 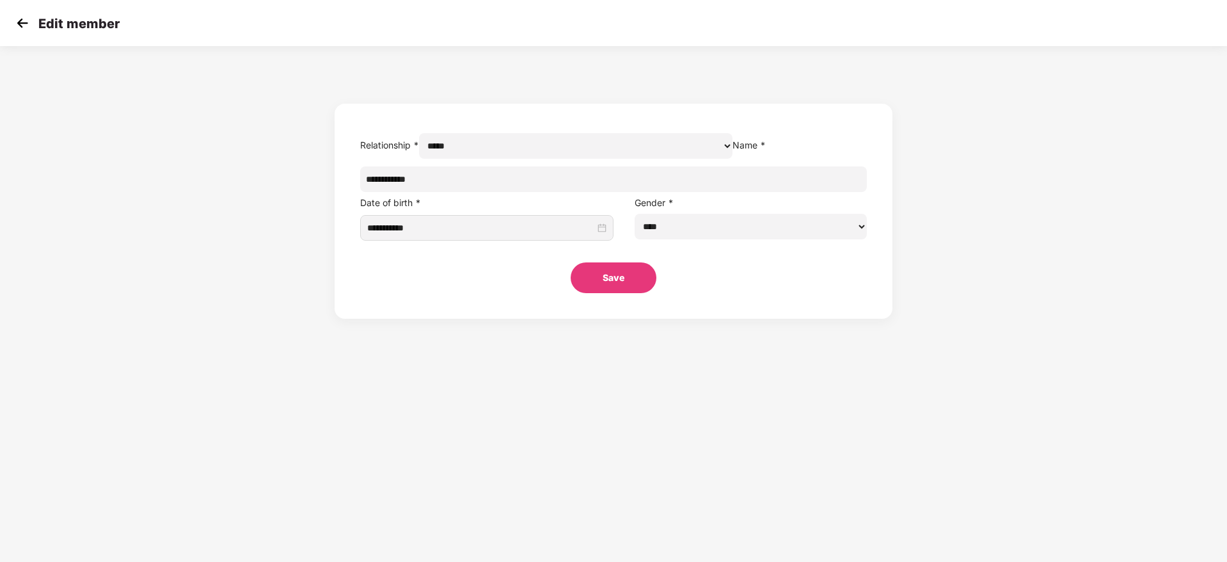 What do you see at coordinates (390, 202) in the screenshot?
I see `label: Date of birth *` at bounding box center [390, 202].